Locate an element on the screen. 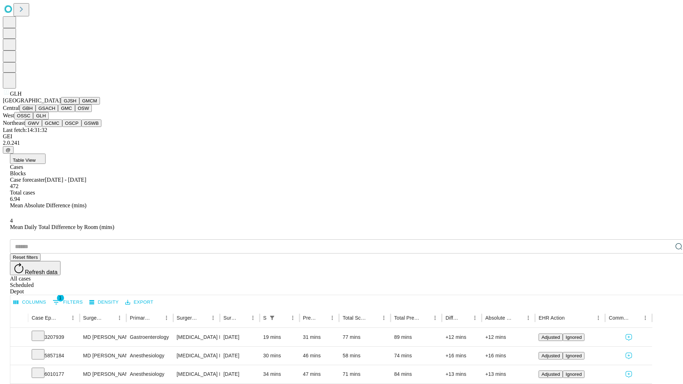 This screenshot has height=384, width=683. div: 31 mins is located at coordinates (319, 337).